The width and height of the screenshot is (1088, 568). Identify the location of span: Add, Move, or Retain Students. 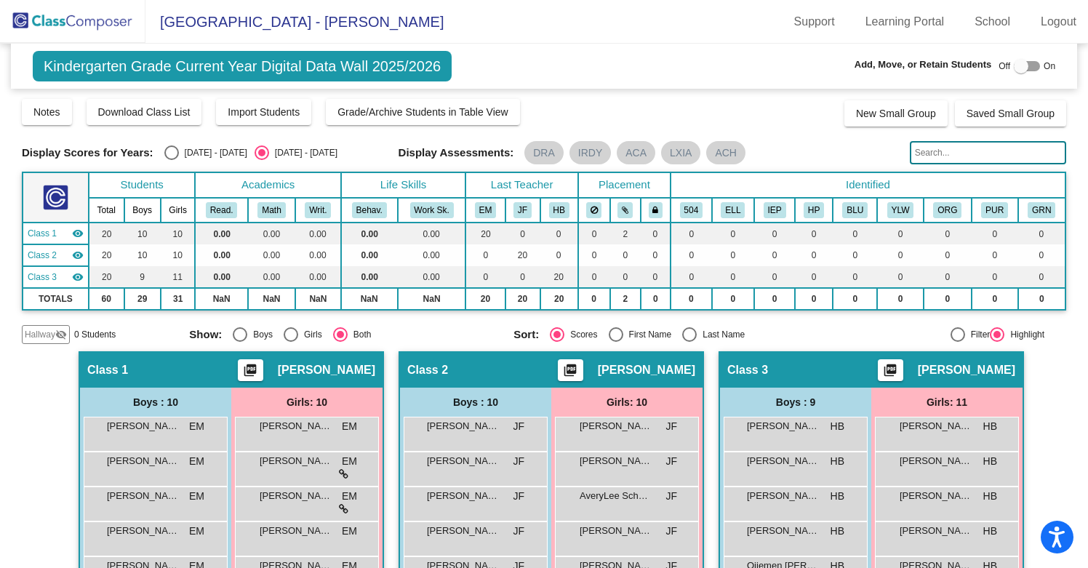
(923, 65).